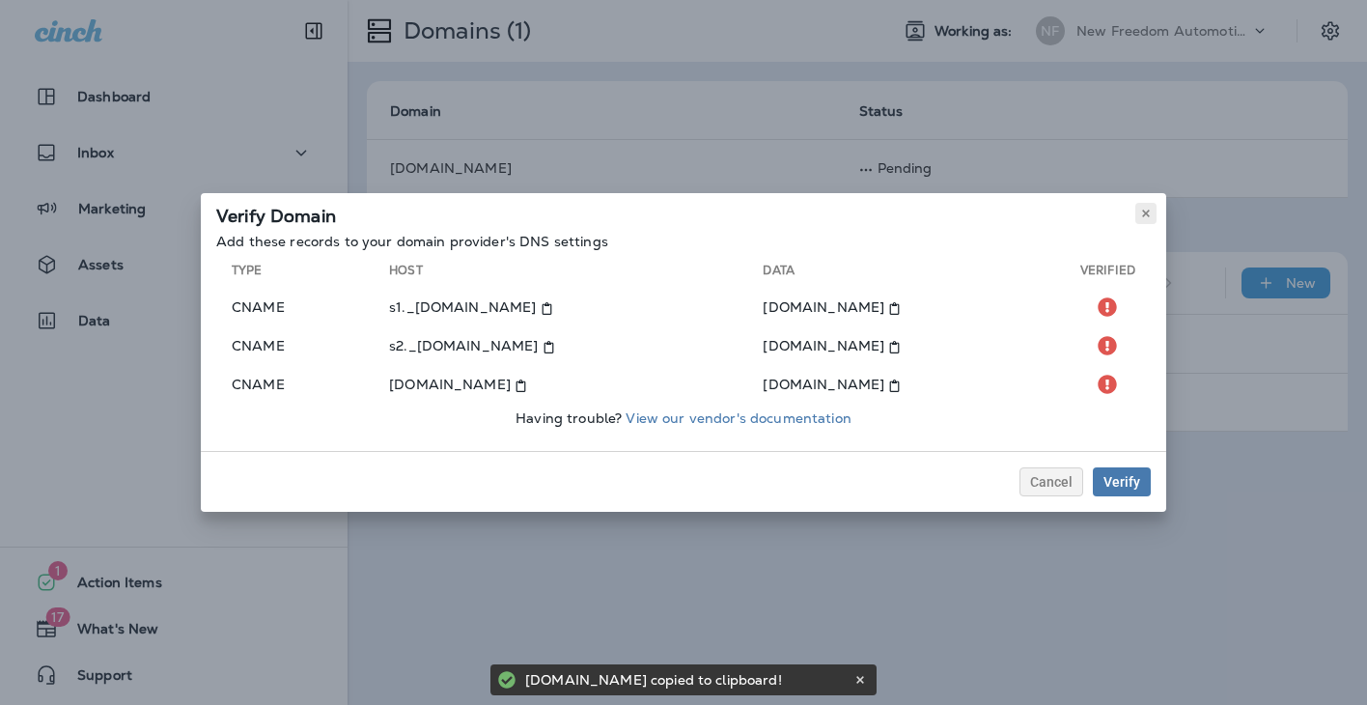 This screenshot has height=705, width=1367. Describe the element at coordinates (1122, 482) in the screenshot. I see `div: Verify` at that location.